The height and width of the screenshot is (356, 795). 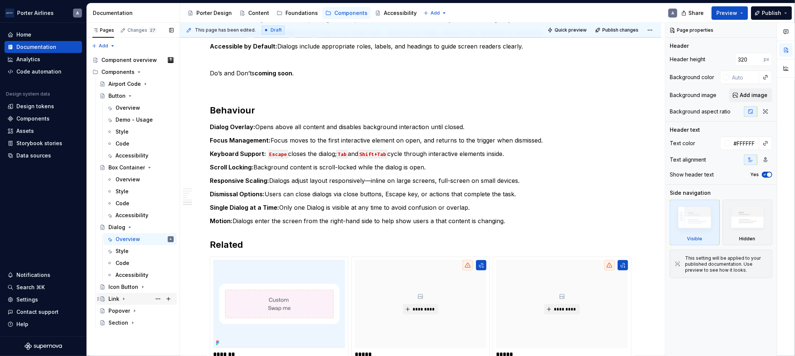 I want to click on div: Show header text, so click(x=692, y=175).